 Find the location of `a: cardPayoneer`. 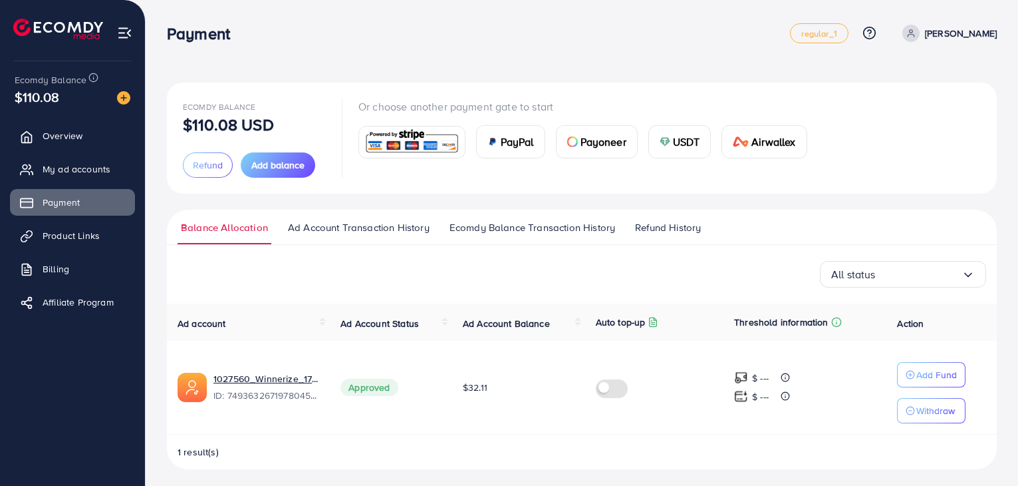

a: cardPayoneer is located at coordinates (597, 142).